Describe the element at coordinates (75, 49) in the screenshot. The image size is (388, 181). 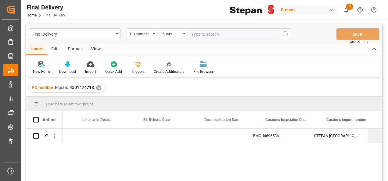
I see `div: Format` at that location.